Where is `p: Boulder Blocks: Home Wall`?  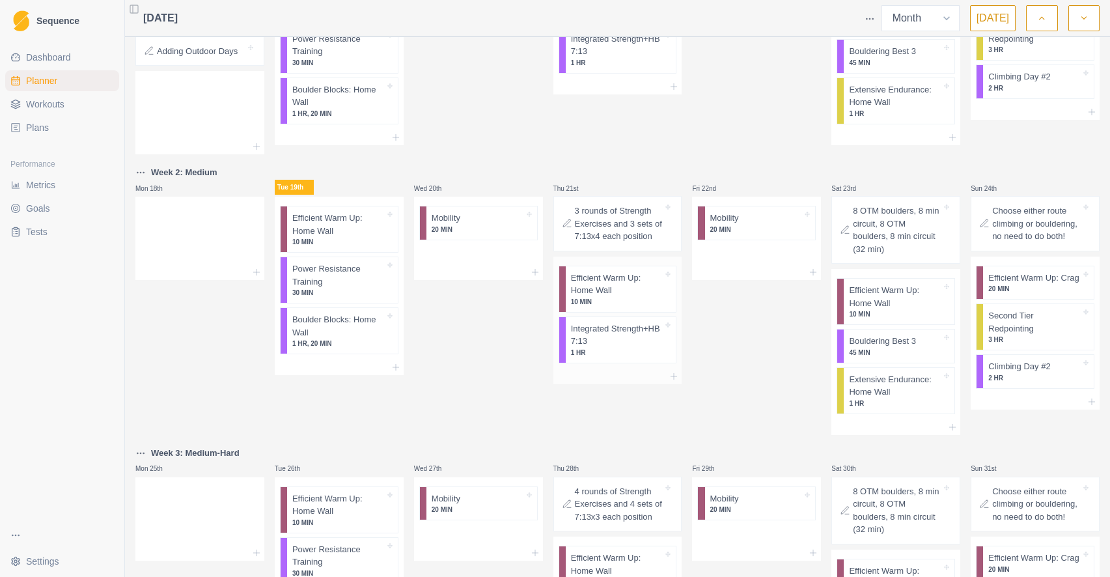
p: Boulder Blocks: Home Wall is located at coordinates (338, 96).